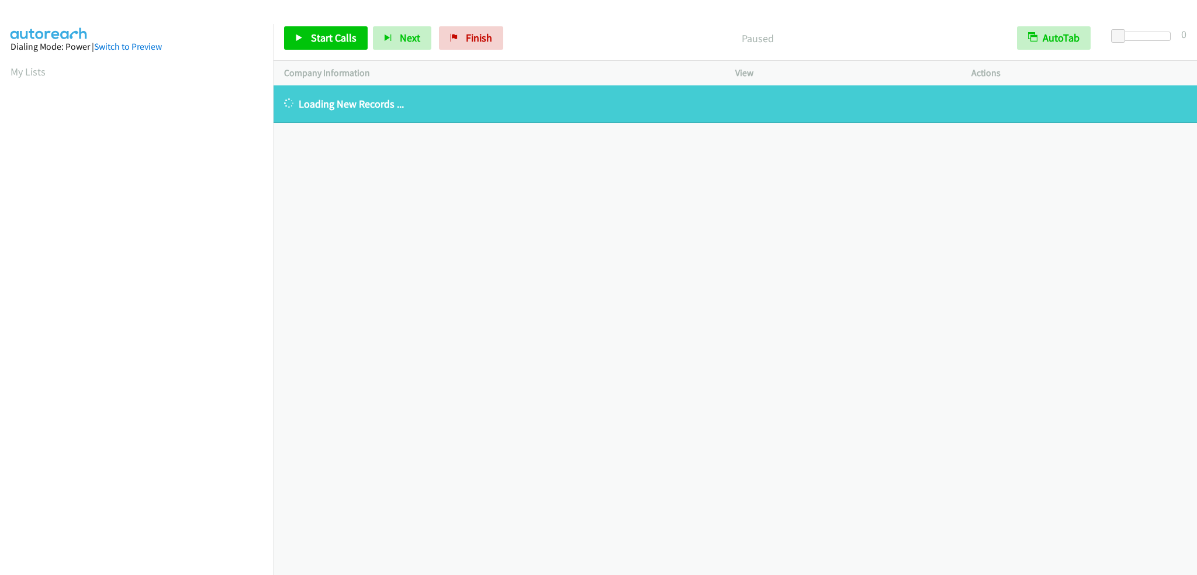  Describe the element at coordinates (1184, 34) in the screenshot. I see `div: 0` at that location.